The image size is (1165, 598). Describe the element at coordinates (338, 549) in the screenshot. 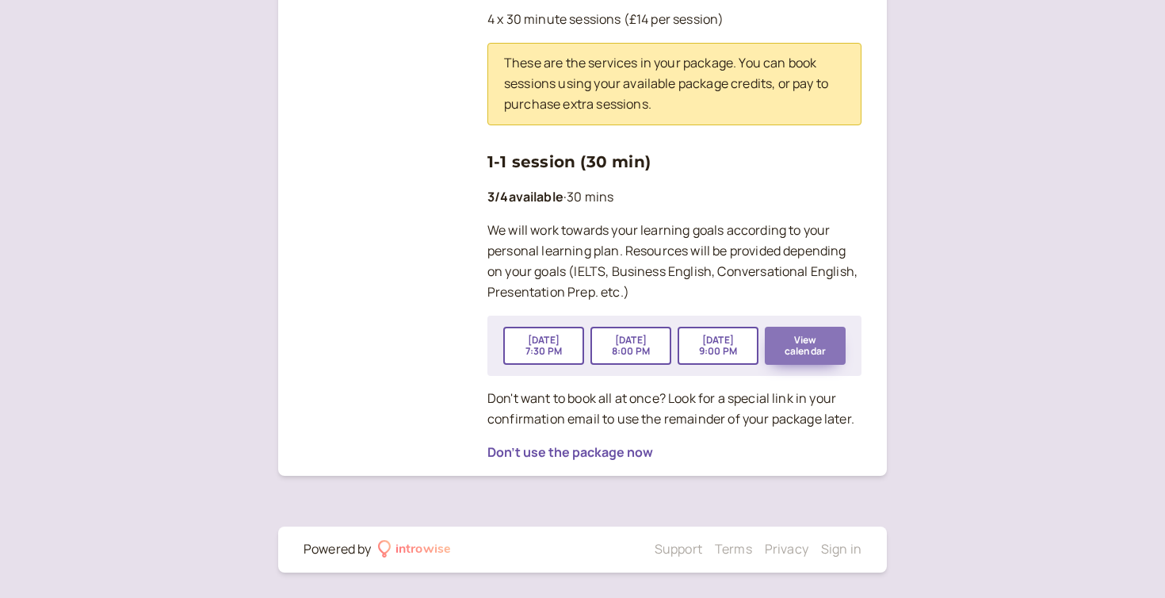

I see `div: Powered by` at that location.